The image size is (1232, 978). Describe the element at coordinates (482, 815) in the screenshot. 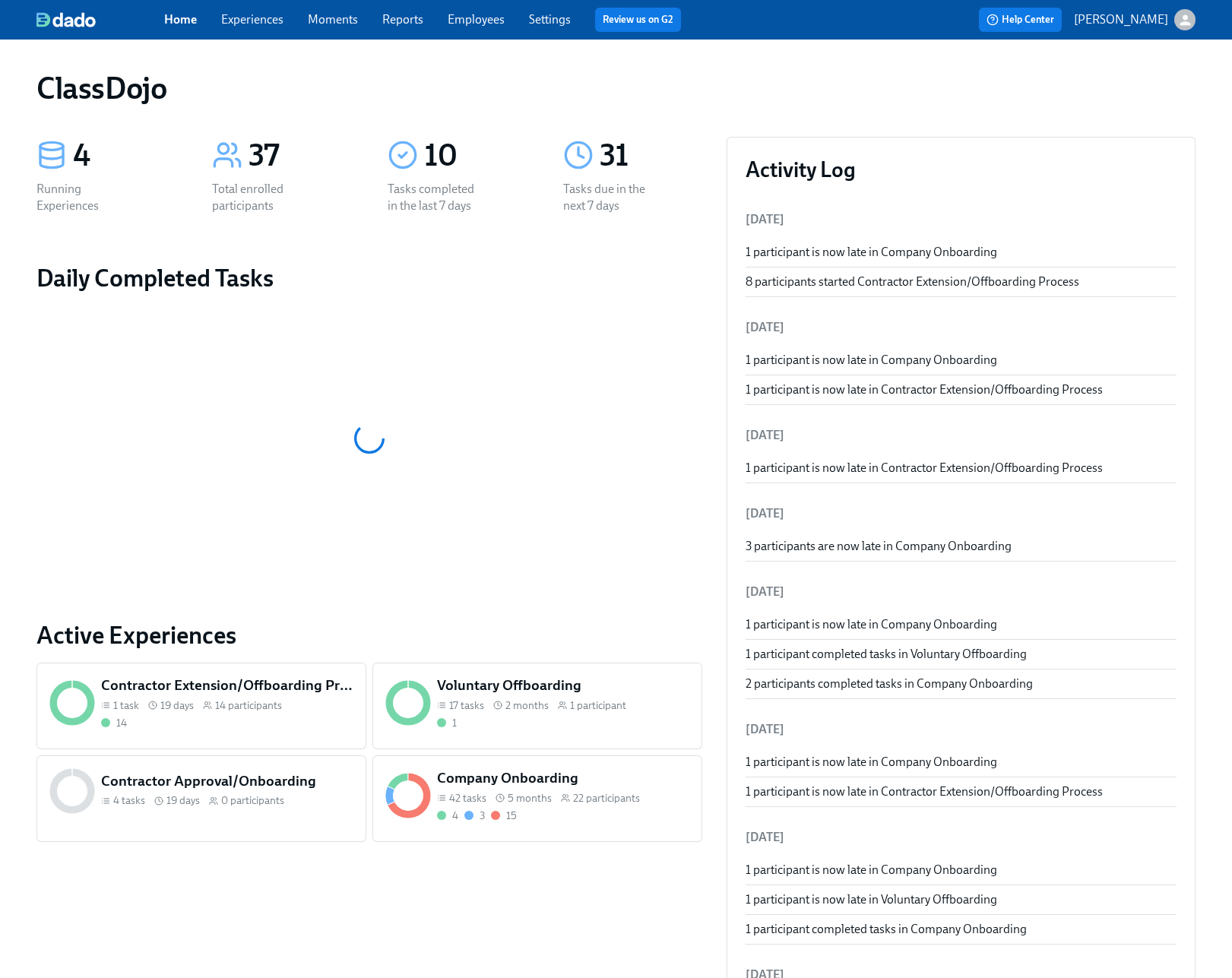

I see `div: 3` at that location.